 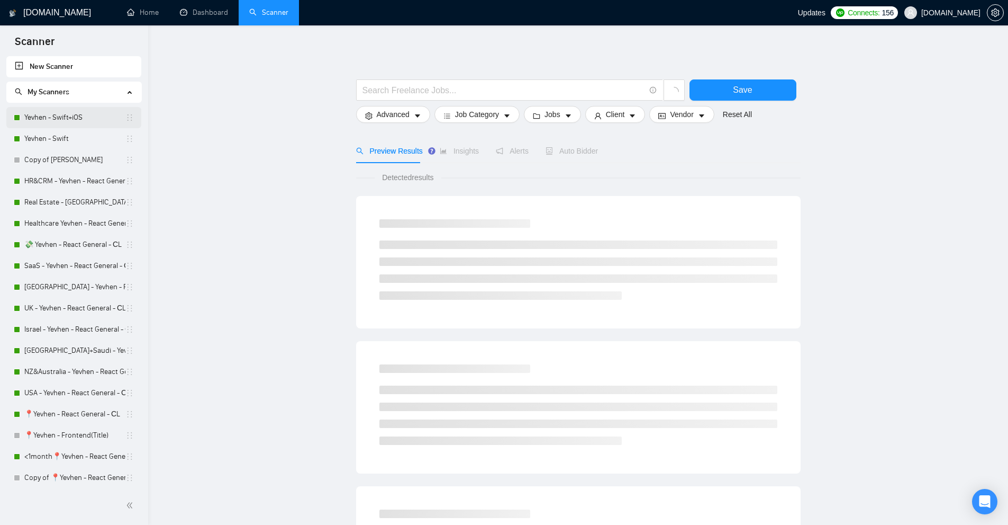 What do you see at coordinates (74, 435) in the screenshot?
I see `li: 📍Yevhen - Frontend(Title)` at bounding box center [74, 435].